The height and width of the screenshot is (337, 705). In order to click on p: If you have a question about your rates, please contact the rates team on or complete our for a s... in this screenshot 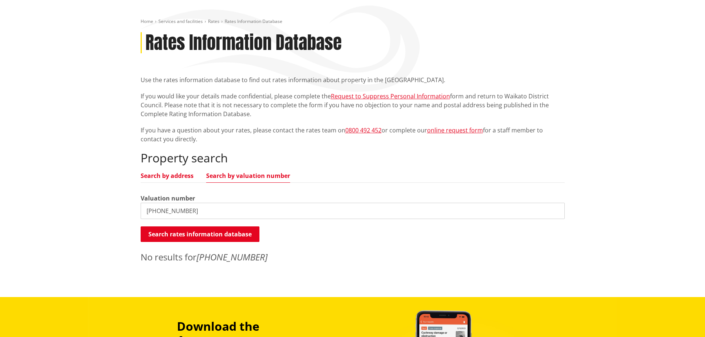, I will do `click(353, 135)`.